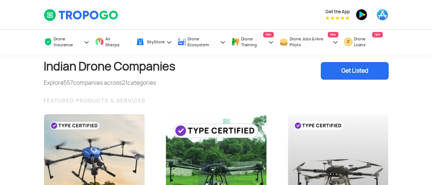 The width and height of the screenshot is (432, 185). Describe the element at coordinates (216, 101) in the screenshot. I see `div: FEATURED PRODUCTS & SERVICES` at that location.